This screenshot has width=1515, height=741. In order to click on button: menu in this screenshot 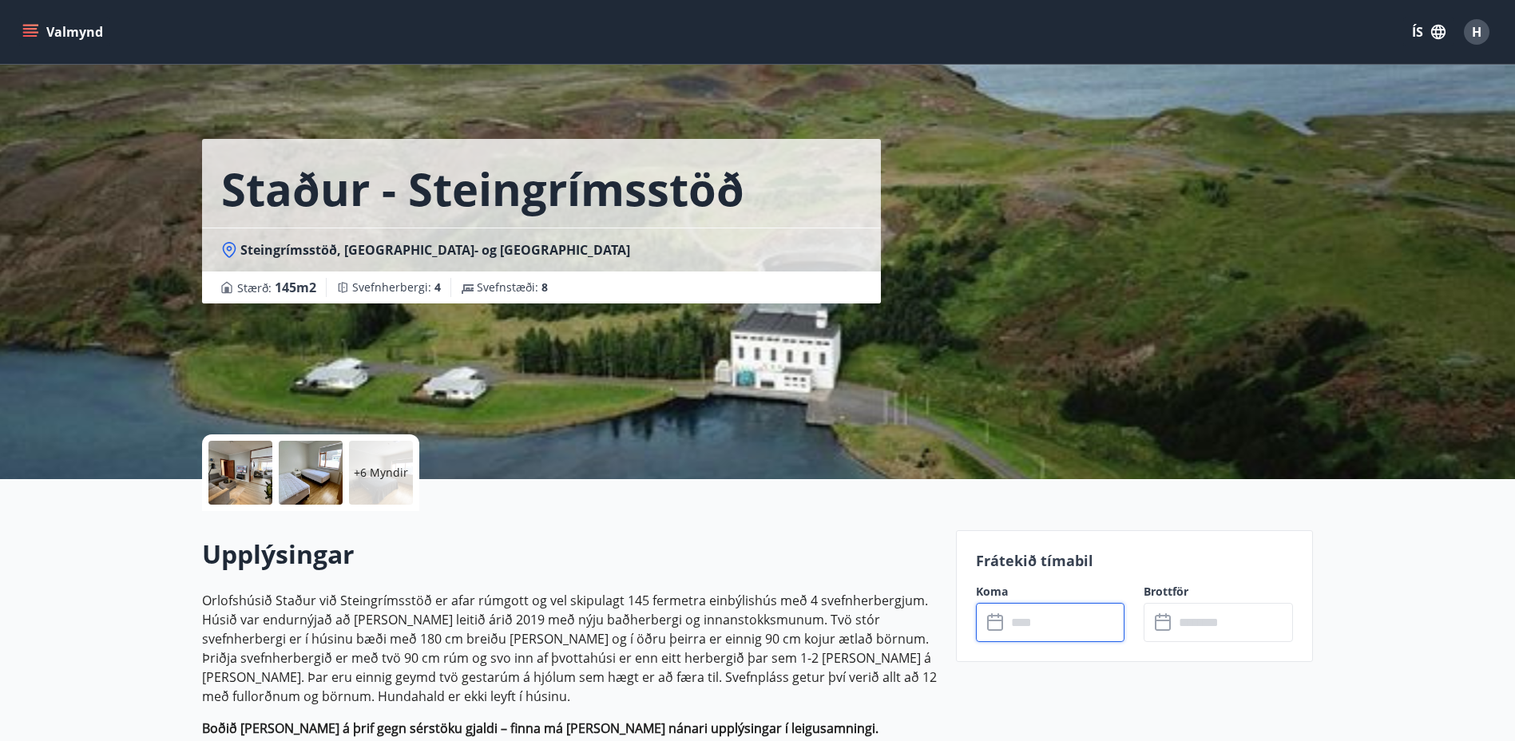, I will do `click(64, 32)`.